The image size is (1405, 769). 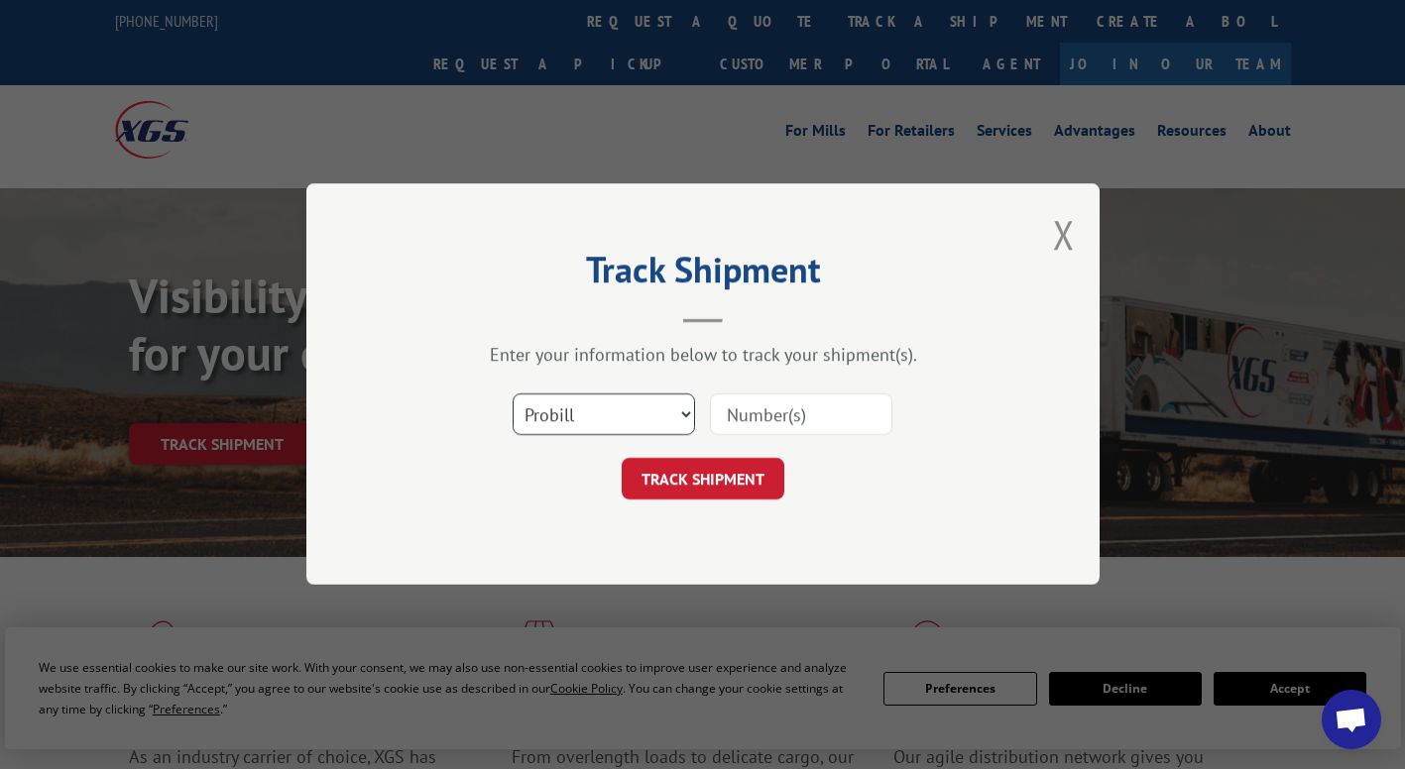 I want to click on input: Number(s), so click(x=801, y=415).